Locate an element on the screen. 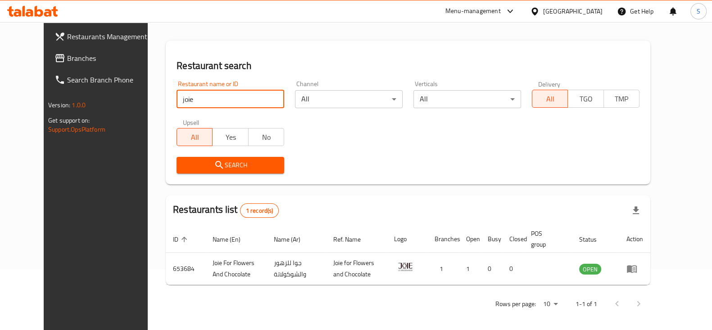 The image size is (712, 330). td: جوا للزهور والشوكولاتة is located at coordinates (296, 268).